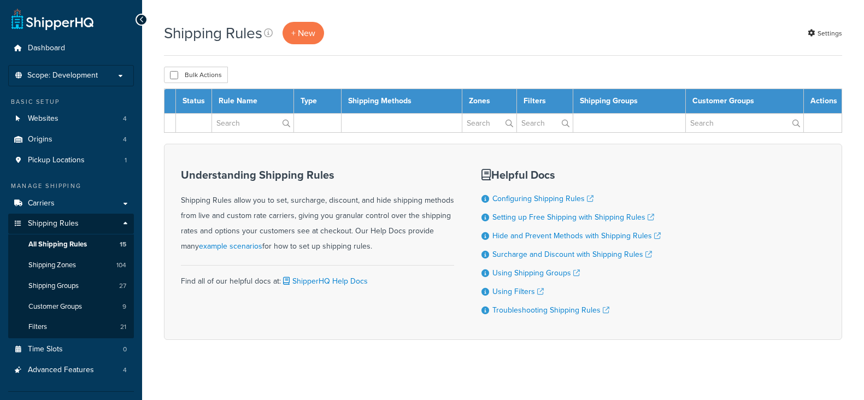 The image size is (864, 400). Describe the element at coordinates (71, 286) in the screenshot. I see `a: Shipping Groups 27` at that location.